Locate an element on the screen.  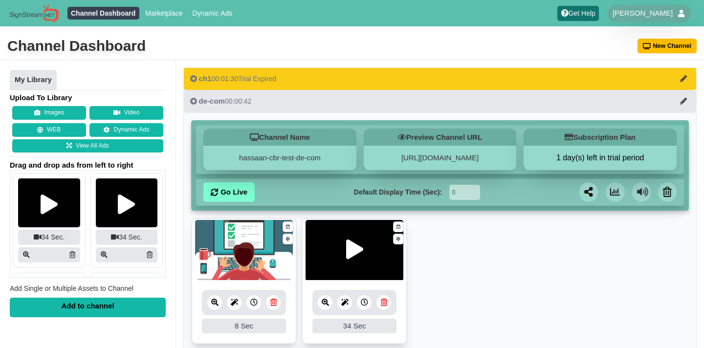
button: Images is located at coordinates (49, 113).